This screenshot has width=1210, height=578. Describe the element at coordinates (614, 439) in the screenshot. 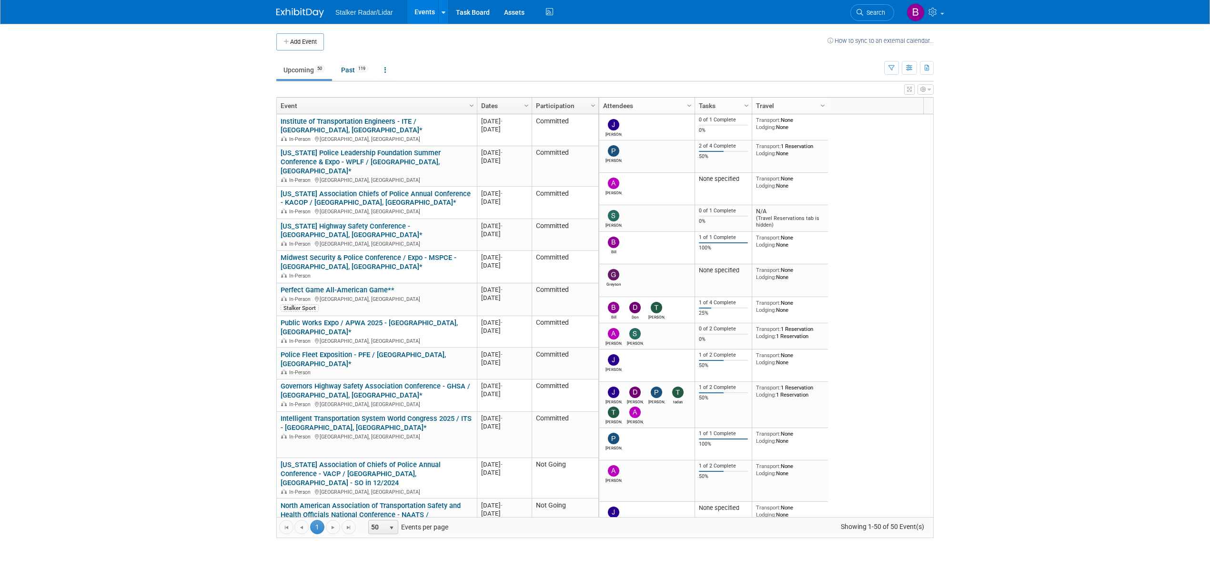

I see `img: Patrick Fagan` at that location.